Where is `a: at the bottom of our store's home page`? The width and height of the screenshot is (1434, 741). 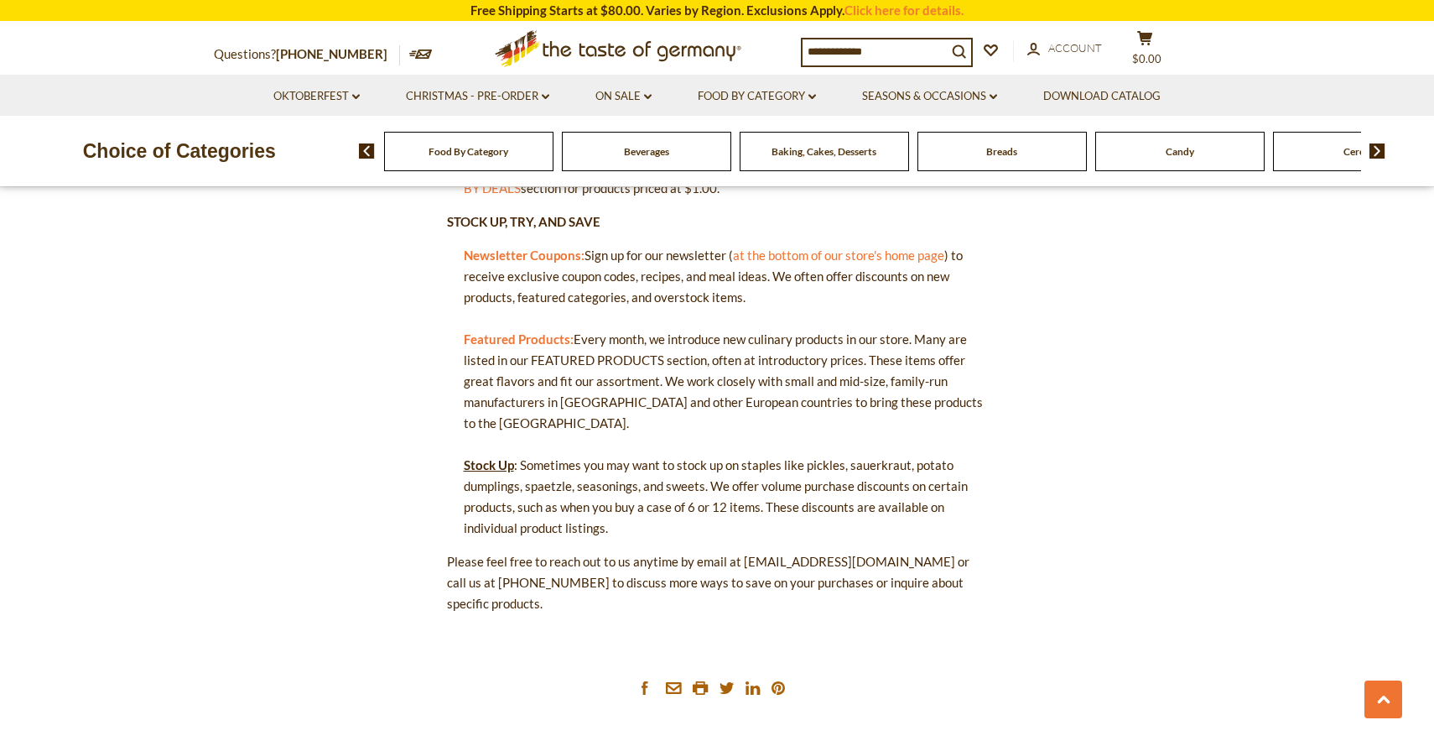
a: at the bottom of our store's home page is located at coordinates (839, 255).